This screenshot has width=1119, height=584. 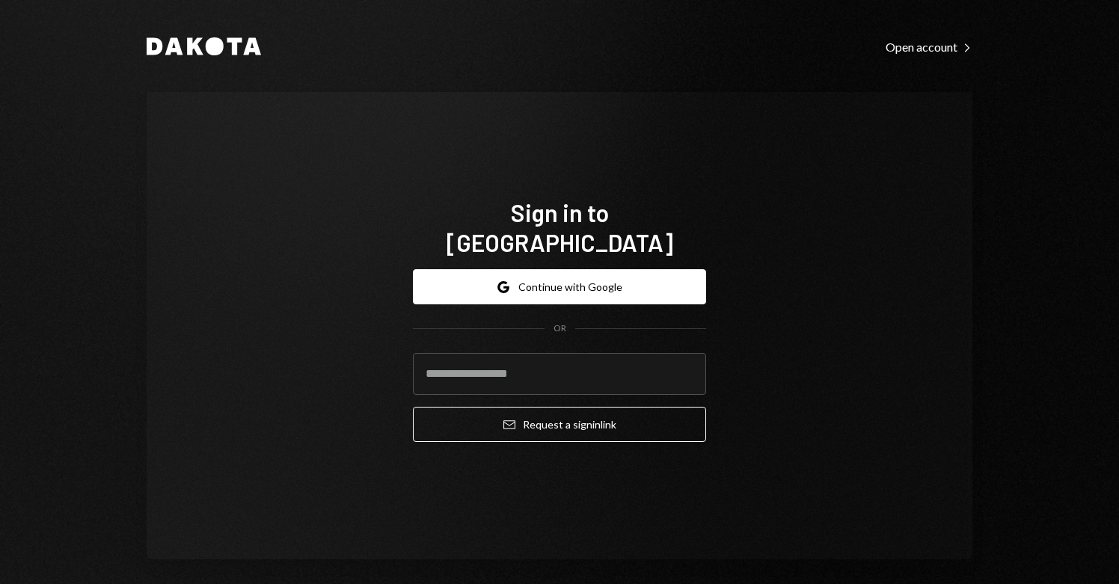 What do you see at coordinates (560, 424) in the screenshot?
I see `button: Request a signinlink` at bounding box center [560, 424].